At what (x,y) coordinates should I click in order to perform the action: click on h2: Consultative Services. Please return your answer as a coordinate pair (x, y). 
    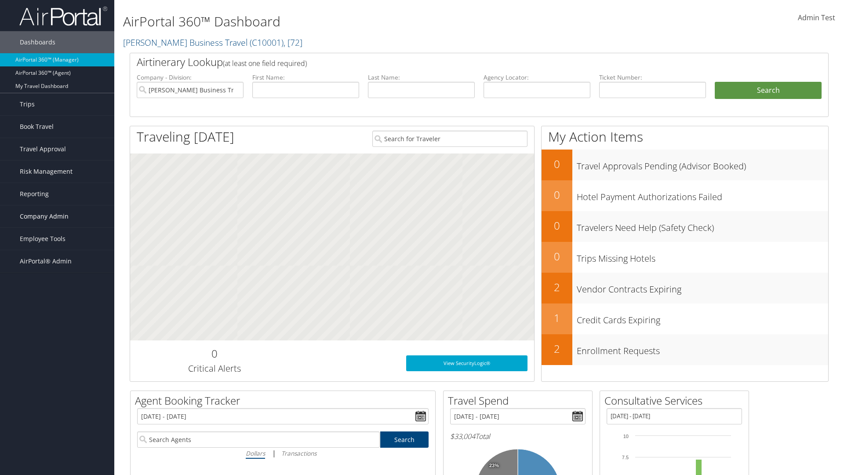
    Looking at the image, I should click on (677, 400).